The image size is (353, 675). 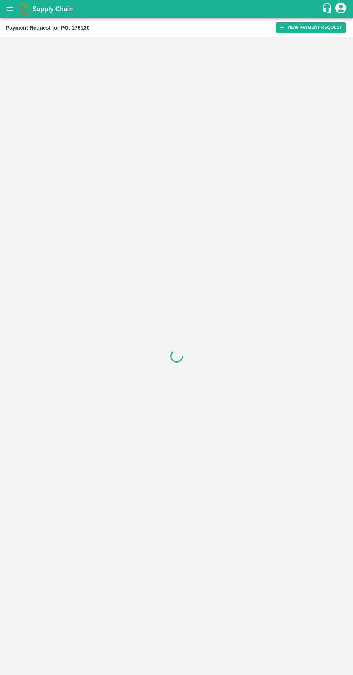 I want to click on button: New Payment Request, so click(x=311, y=27).